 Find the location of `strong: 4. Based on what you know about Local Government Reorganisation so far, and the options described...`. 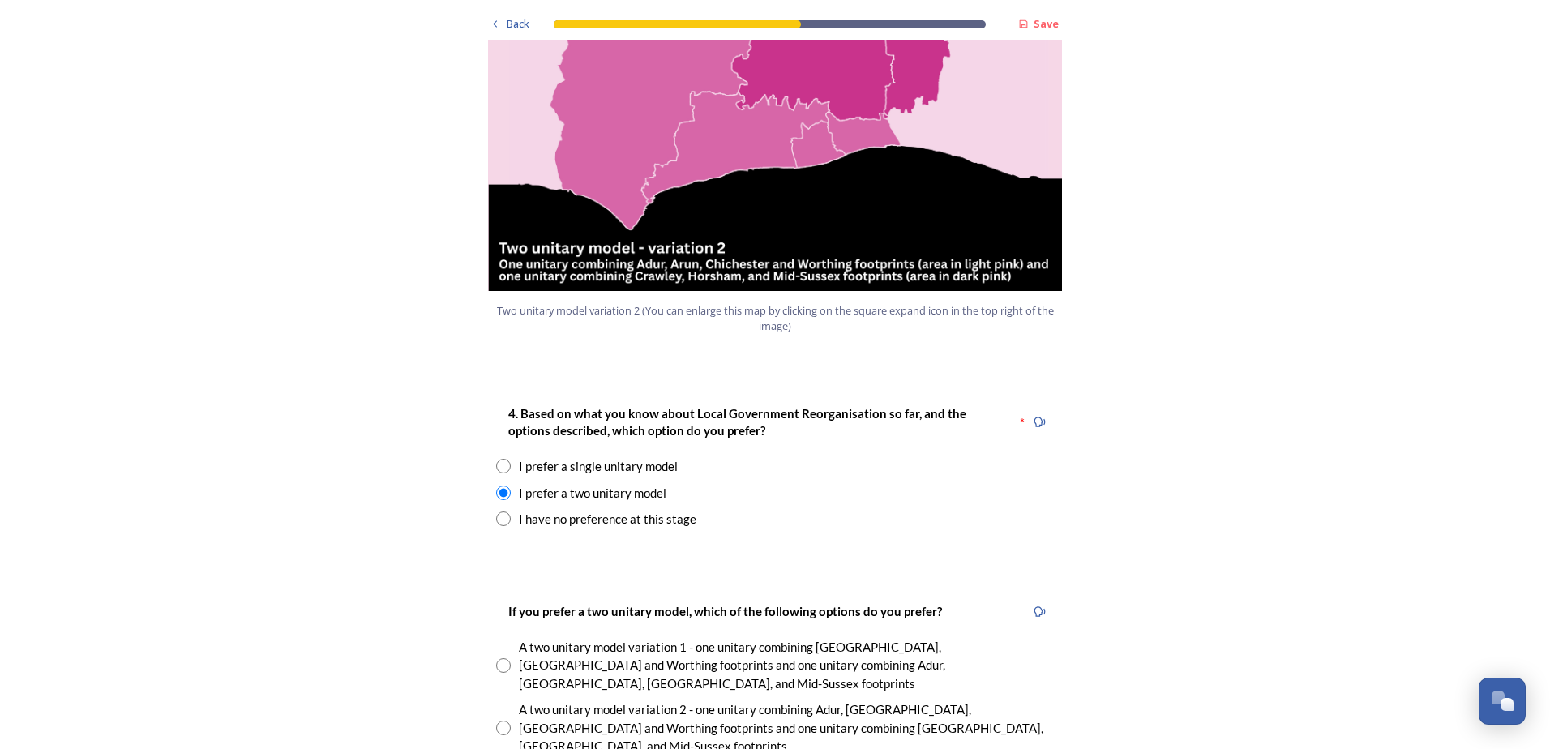

strong: 4. Based on what you know about Local Government Reorganisation so far, and the options described... is located at coordinates (738, 421).